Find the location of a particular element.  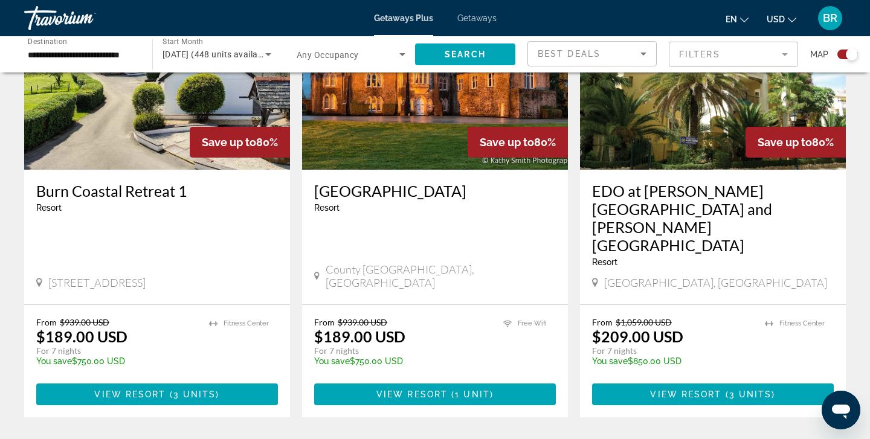

span: Map is located at coordinates (820, 54).